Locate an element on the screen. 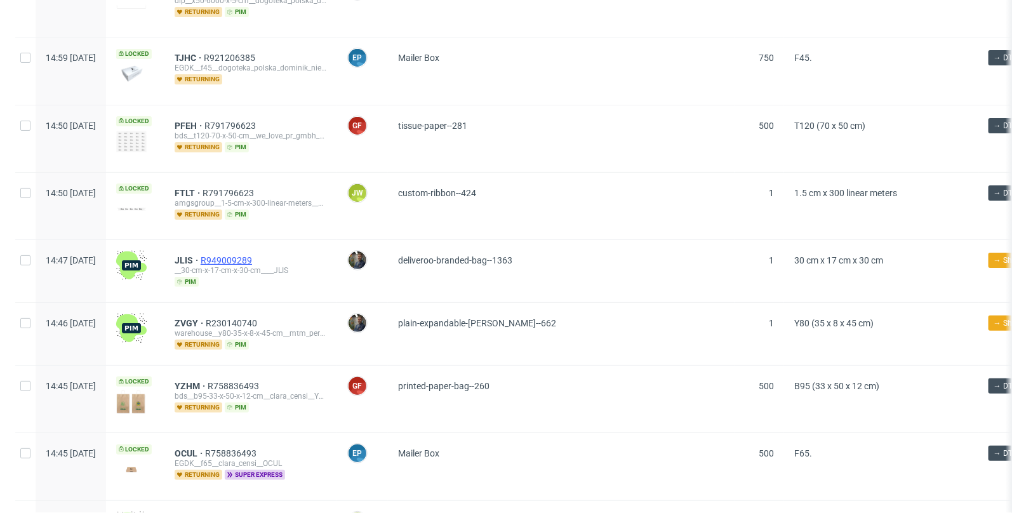 This screenshot has width=1012, height=513. a: R230140740 is located at coordinates (232, 323).